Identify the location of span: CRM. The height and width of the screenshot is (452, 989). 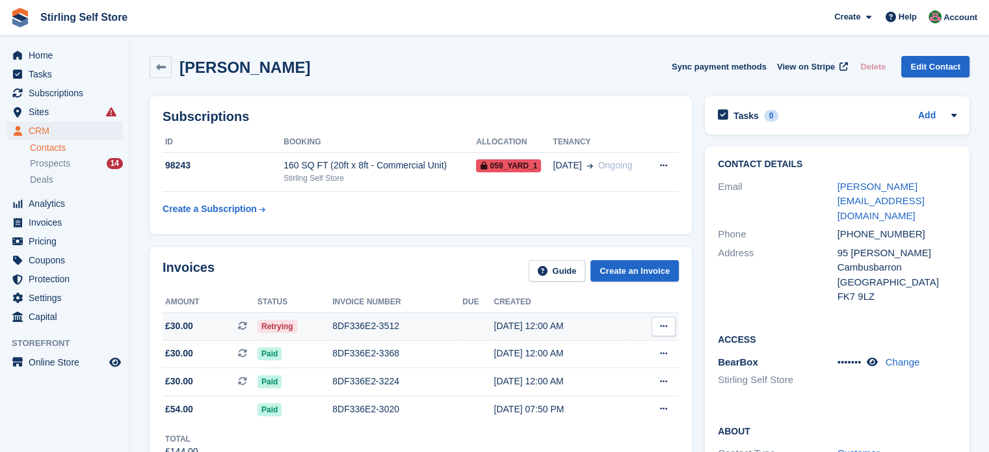
(68, 131).